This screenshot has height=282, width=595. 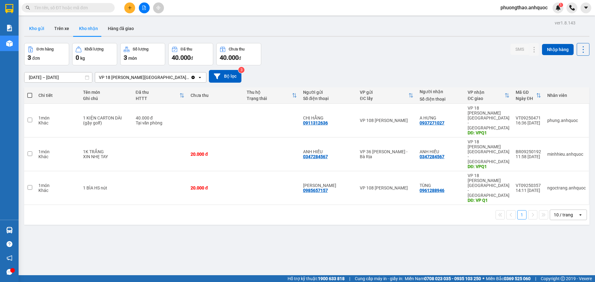 I want to click on button: Nhập hàng, so click(x=558, y=50).